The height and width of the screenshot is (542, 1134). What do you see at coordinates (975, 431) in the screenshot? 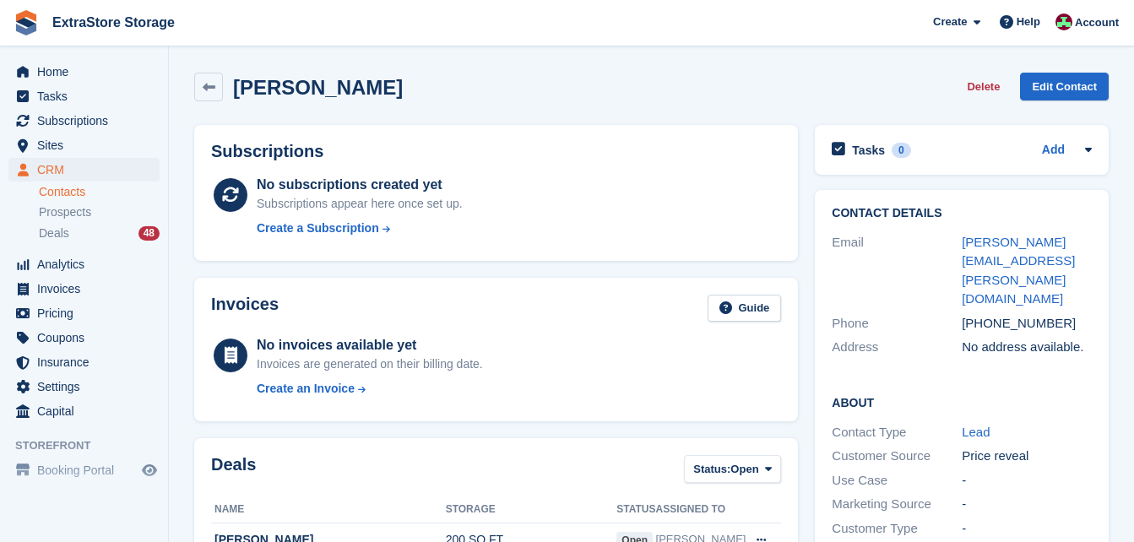
I see `a: Lead` at bounding box center [975, 431].